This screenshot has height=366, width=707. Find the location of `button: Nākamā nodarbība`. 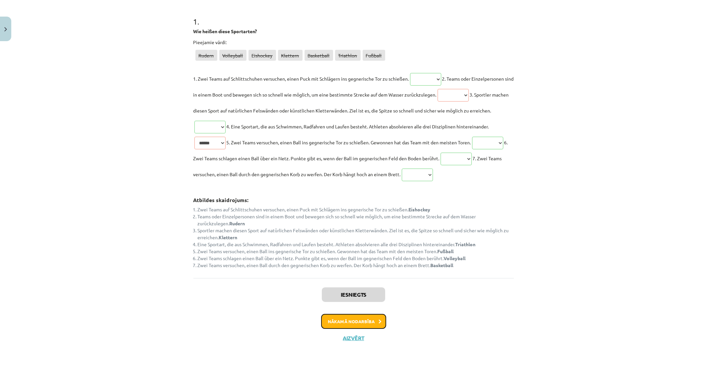

button: Nākamā nodarbība is located at coordinates (354, 322).